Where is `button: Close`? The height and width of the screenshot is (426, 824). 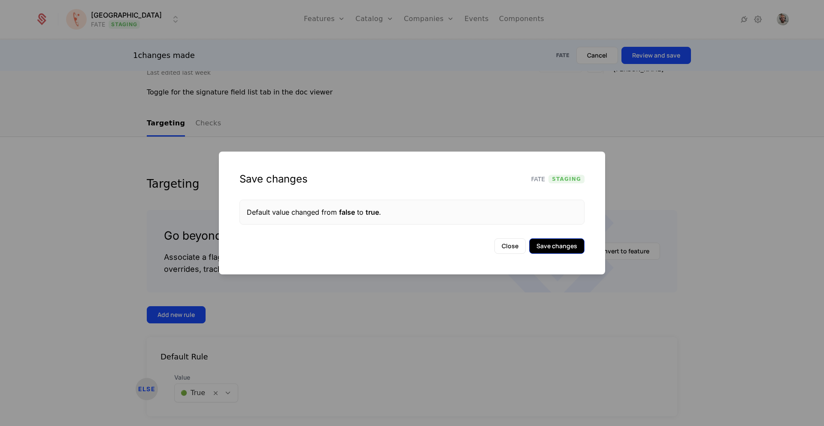
button: Close is located at coordinates (510, 246).